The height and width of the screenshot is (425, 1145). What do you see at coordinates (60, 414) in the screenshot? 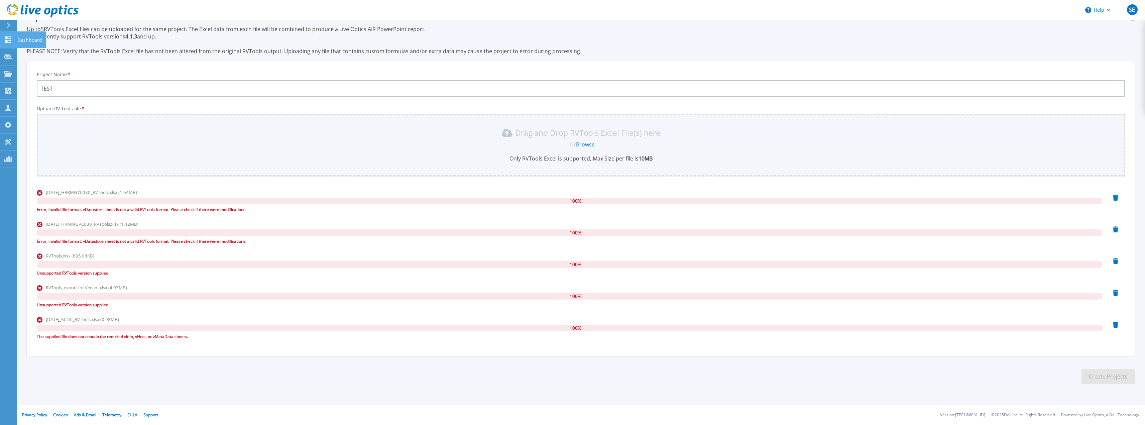
I see `a: Cookies` at bounding box center [60, 414].